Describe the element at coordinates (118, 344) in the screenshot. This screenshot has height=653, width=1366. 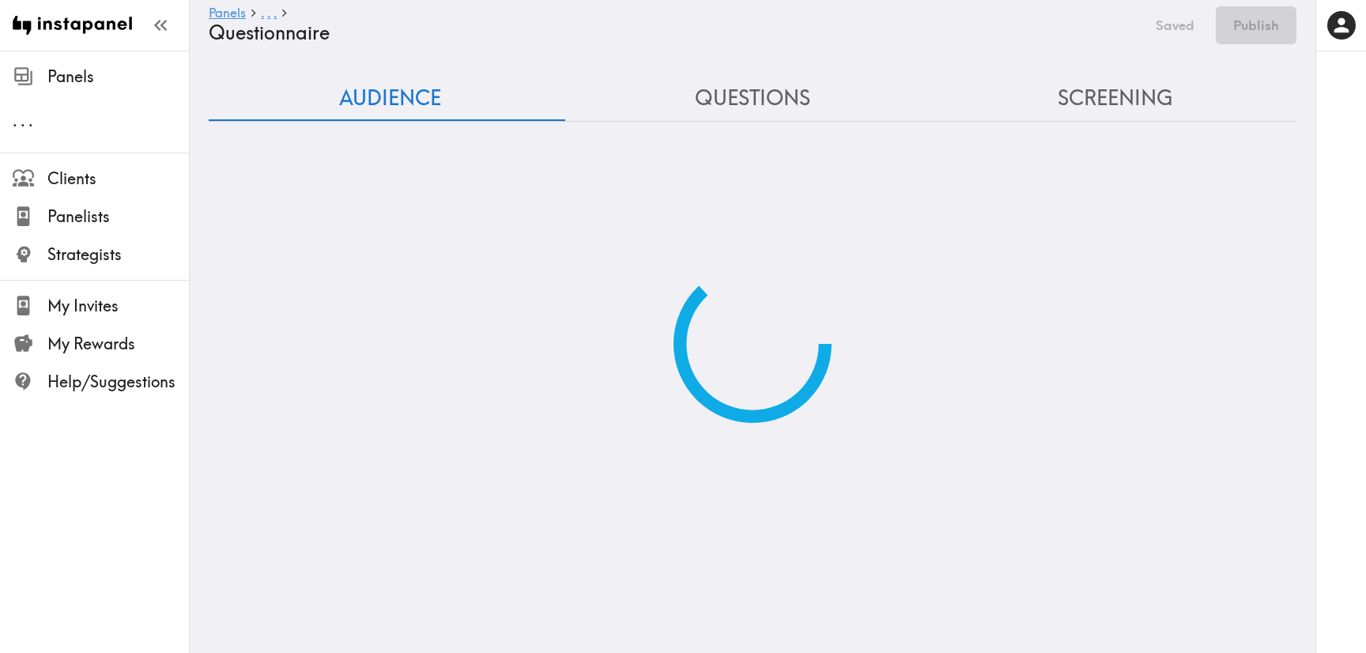
I see `span: My Rewards` at that location.